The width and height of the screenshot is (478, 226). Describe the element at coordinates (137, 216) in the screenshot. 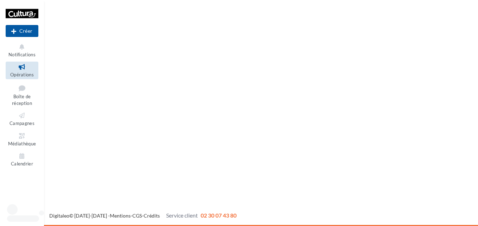

I see `a: CGS` at that location.